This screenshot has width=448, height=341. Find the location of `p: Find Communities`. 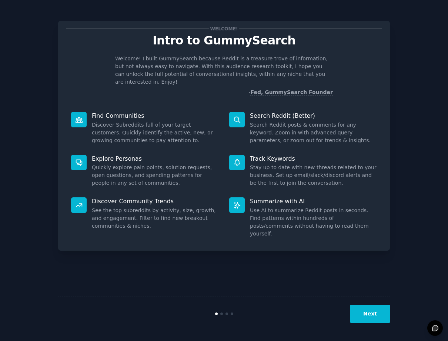

p: Find Communities is located at coordinates (155, 115).